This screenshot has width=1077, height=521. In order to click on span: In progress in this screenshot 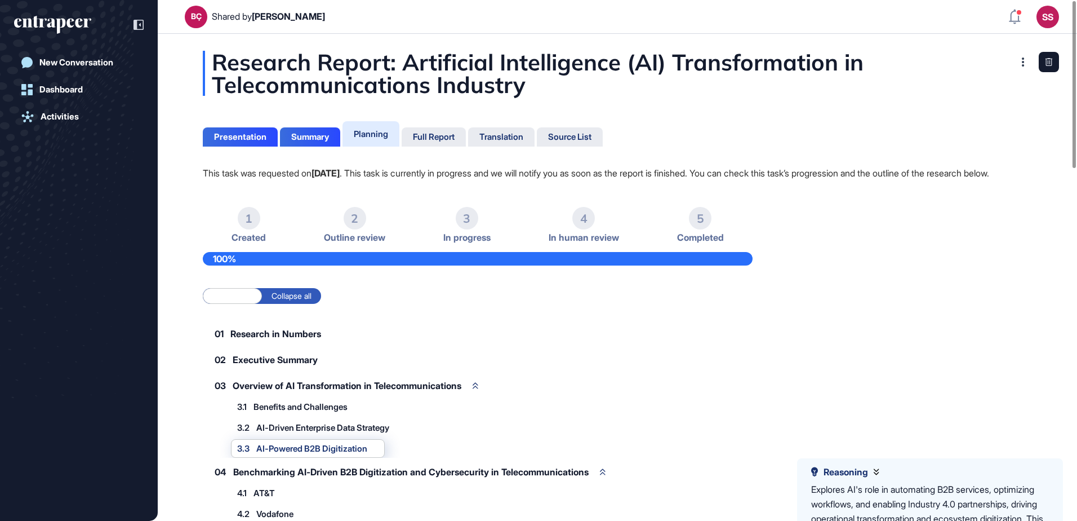, I will do `click(467, 237)`.